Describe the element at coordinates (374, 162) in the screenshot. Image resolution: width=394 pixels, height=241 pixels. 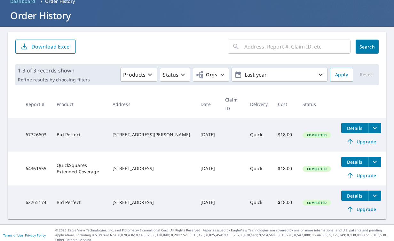
I see `button: filesDropdownBtn-64361555` at that location.